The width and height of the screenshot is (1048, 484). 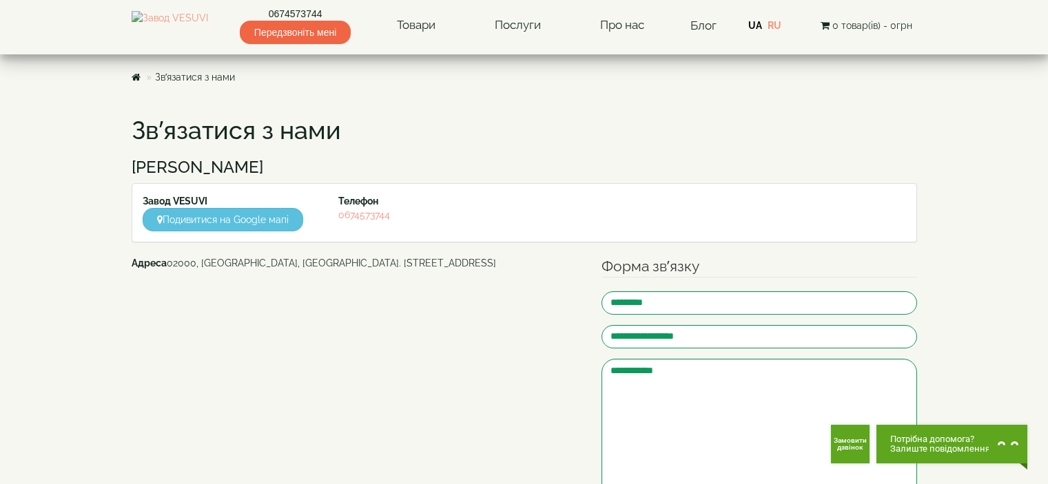 I want to click on button: Chat button, so click(x=952, y=444).